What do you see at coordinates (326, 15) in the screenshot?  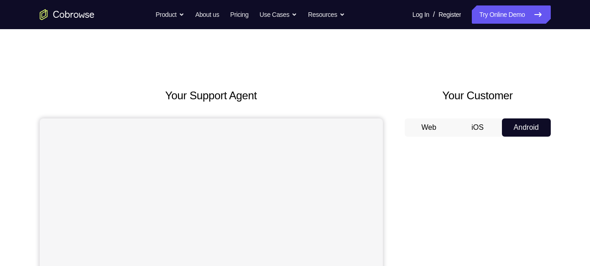 I see `button: Resources` at bounding box center [326, 15].